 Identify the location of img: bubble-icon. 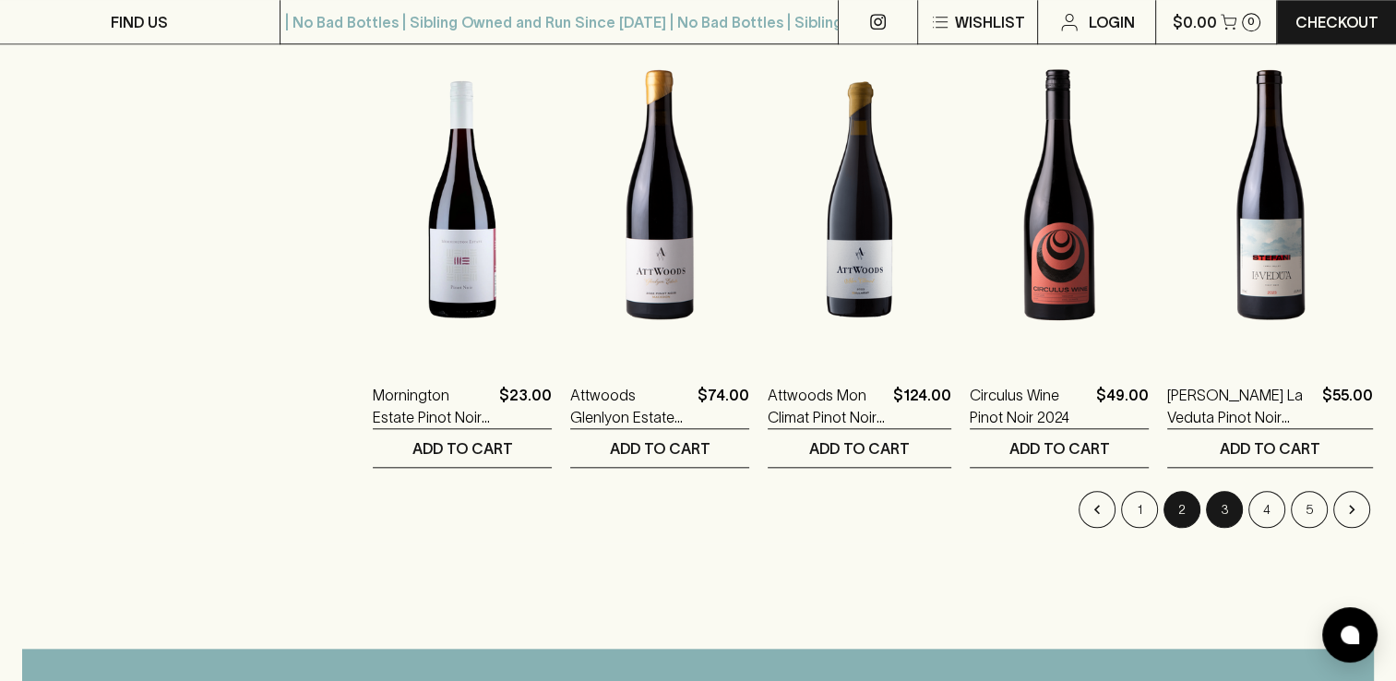
(1350, 635).